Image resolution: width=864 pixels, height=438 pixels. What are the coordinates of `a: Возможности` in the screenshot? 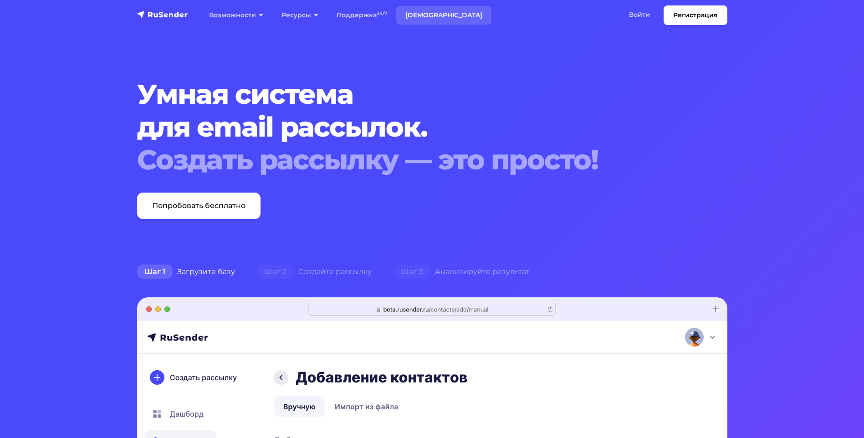 It's located at (236, 15).